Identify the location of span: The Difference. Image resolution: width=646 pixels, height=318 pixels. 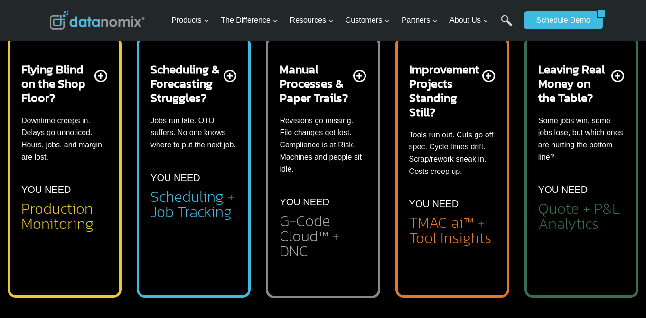
(249, 20).